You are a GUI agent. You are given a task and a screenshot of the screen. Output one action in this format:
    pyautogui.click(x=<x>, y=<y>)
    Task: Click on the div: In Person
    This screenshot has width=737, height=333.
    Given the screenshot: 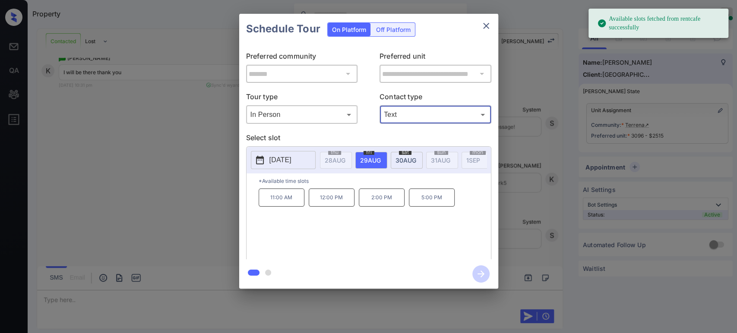 What is the action you would take?
    pyautogui.click(x=302, y=114)
    